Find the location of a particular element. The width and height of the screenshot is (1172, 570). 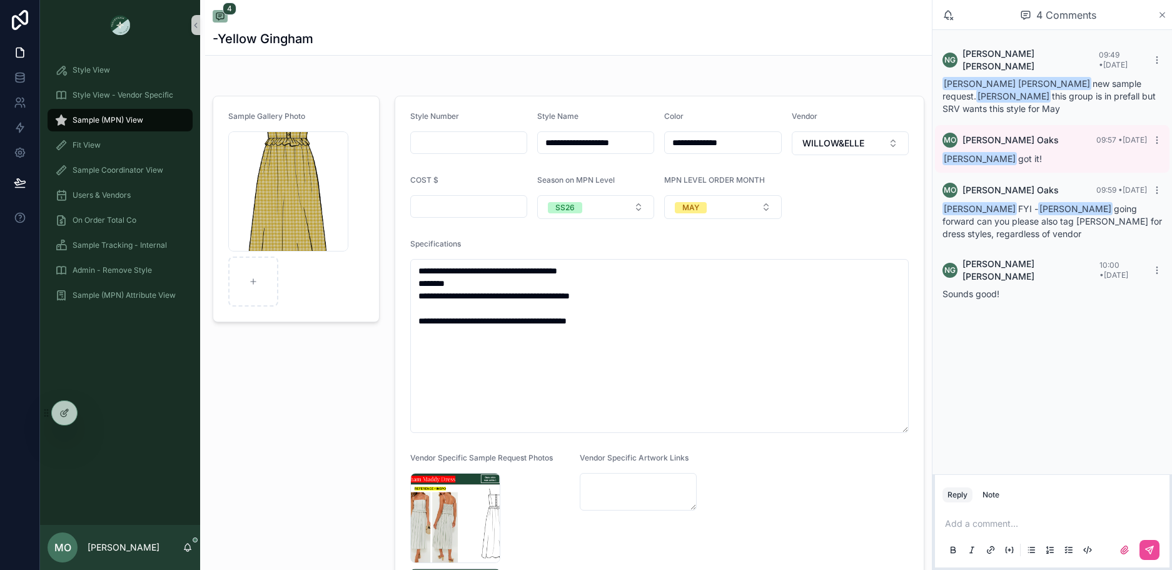

a: Sample (MPN) View is located at coordinates (120, 120).